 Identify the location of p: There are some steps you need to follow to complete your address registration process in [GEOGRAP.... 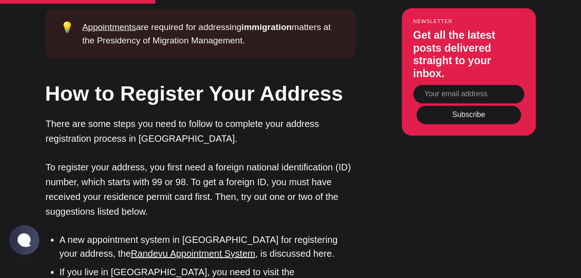
(201, 131).